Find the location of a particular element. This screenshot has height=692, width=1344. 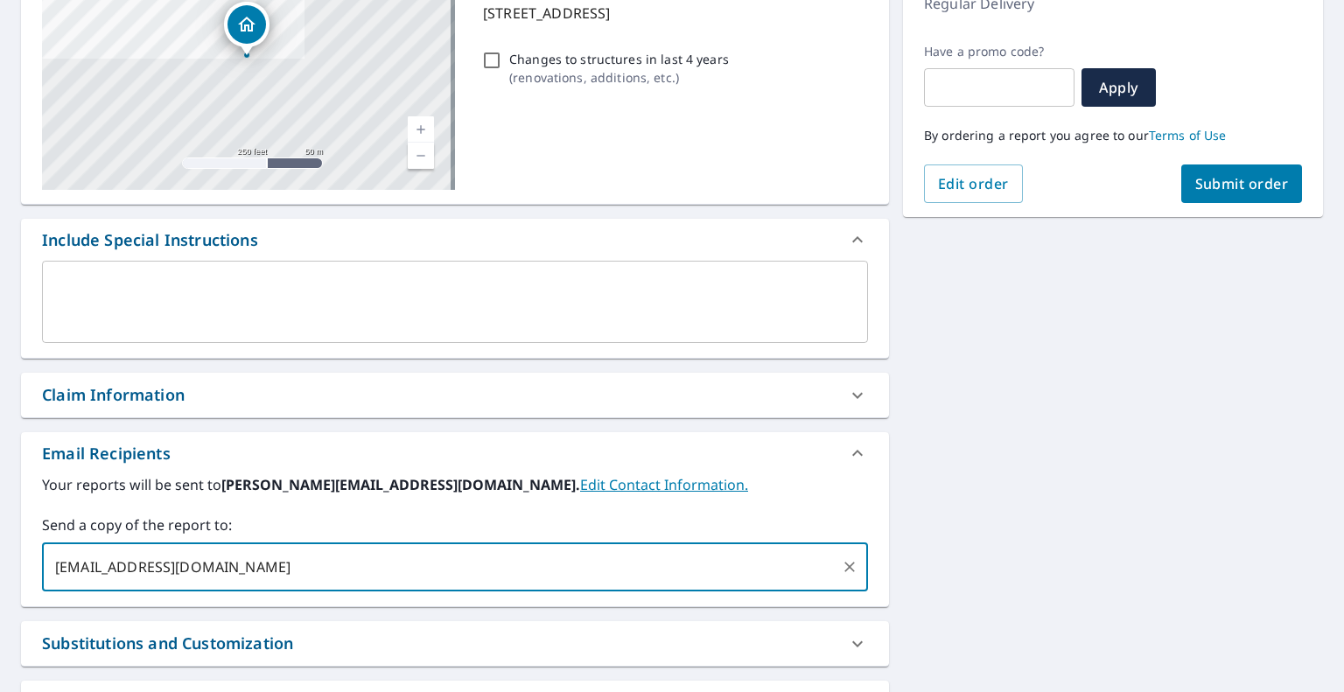

a: Current Level 17, Zoom Out is located at coordinates (421, 156).